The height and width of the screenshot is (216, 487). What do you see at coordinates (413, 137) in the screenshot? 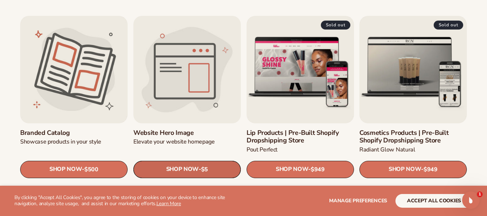
I see `a: Cosmetics Products | Pre-Built Shopify Dropshipping Store` at bounding box center [413, 137].